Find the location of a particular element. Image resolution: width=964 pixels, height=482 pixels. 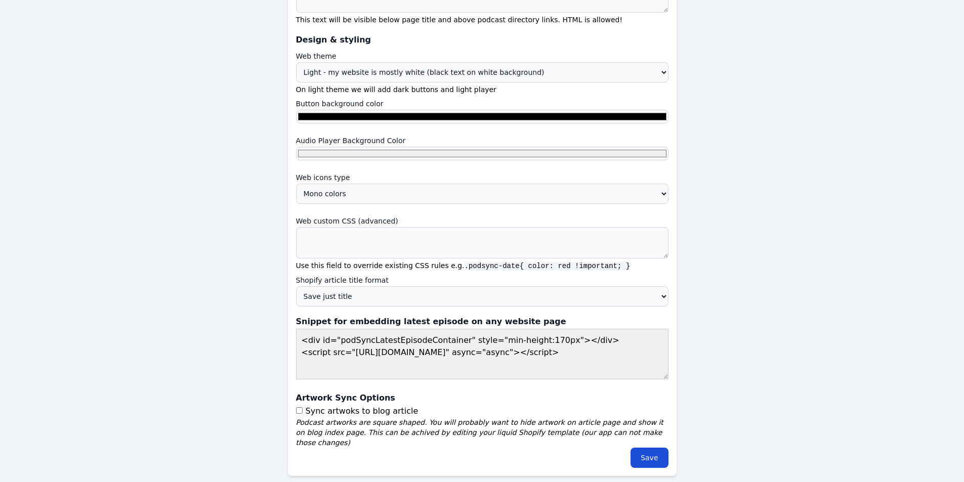

span: .podsync-date{ color: red !important; } is located at coordinates (548, 266).